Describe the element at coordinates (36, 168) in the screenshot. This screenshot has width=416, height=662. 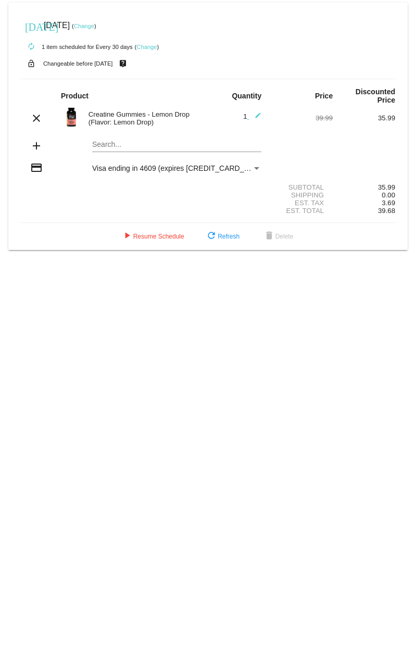
I see `mat-icon: credit_card` at that location.